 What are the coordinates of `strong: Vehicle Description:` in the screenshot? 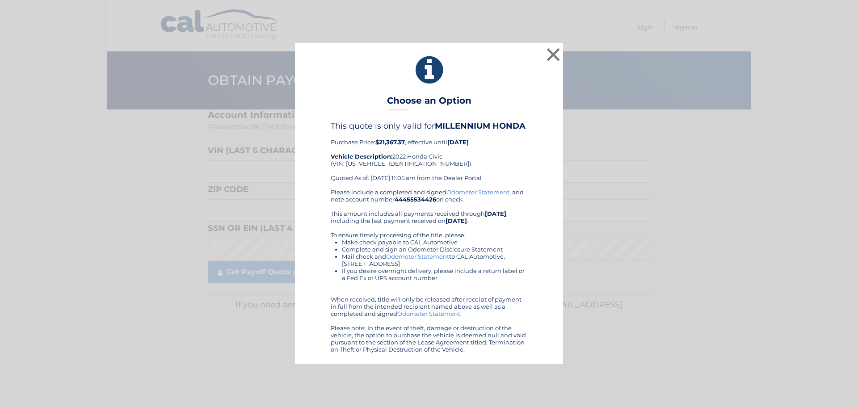 It's located at (362, 156).